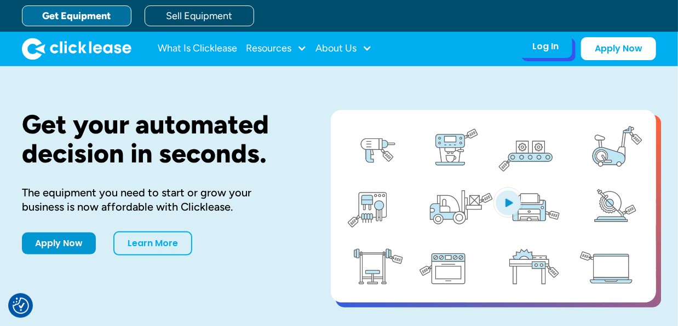 This screenshot has height=326, width=678. I want to click on img: Clicklease logo, so click(77, 49).